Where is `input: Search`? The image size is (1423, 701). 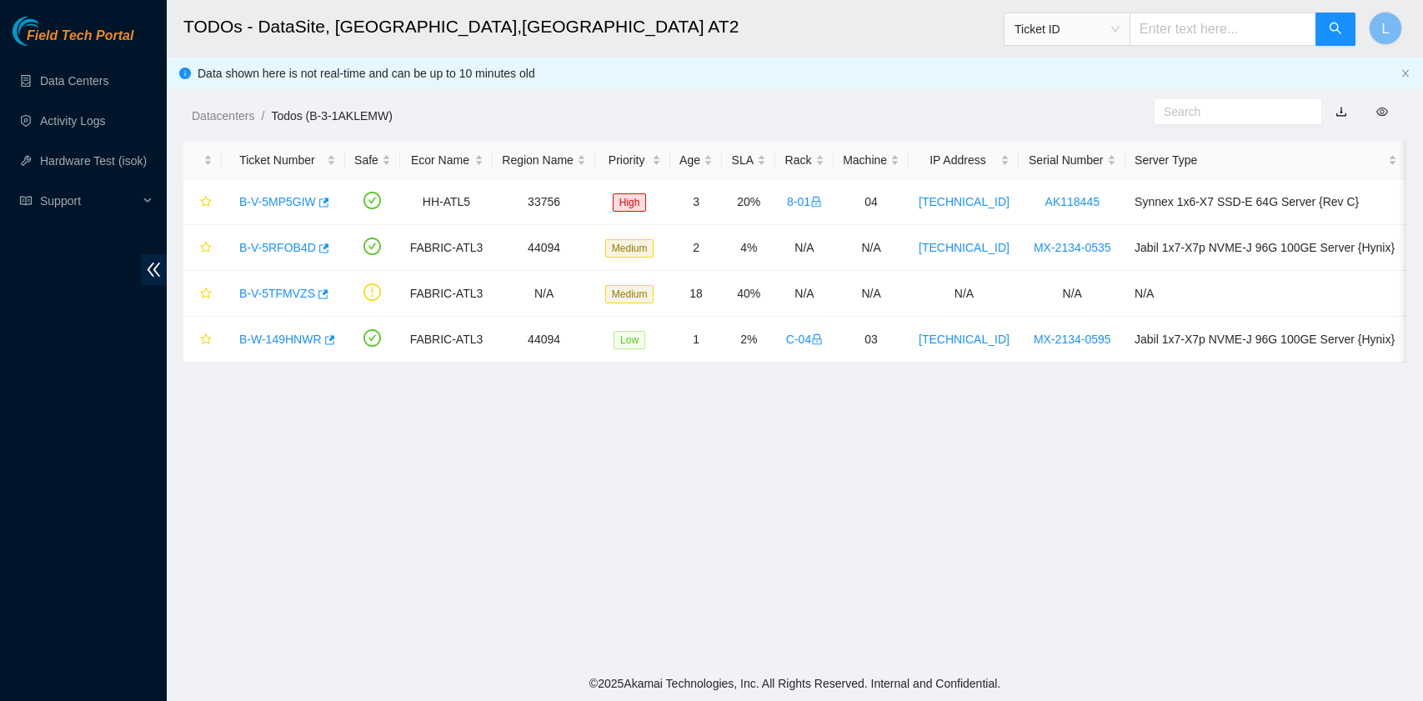 input: Search is located at coordinates (1231, 112).